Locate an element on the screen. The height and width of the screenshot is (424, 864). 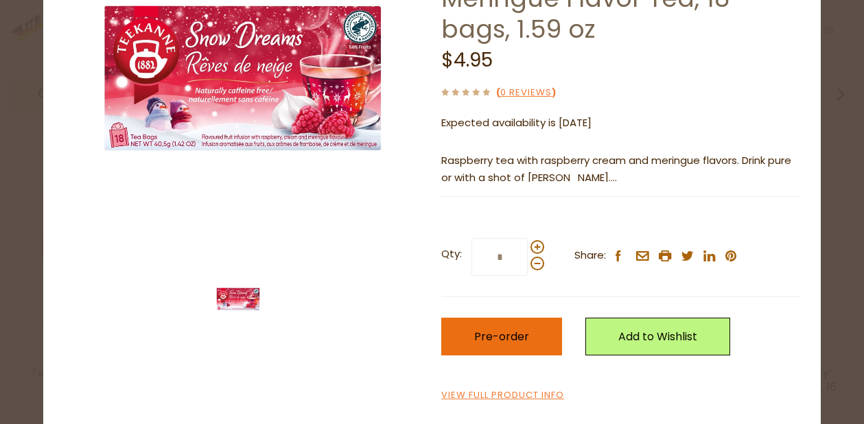
span: $4.95 is located at coordinates (467, 60).